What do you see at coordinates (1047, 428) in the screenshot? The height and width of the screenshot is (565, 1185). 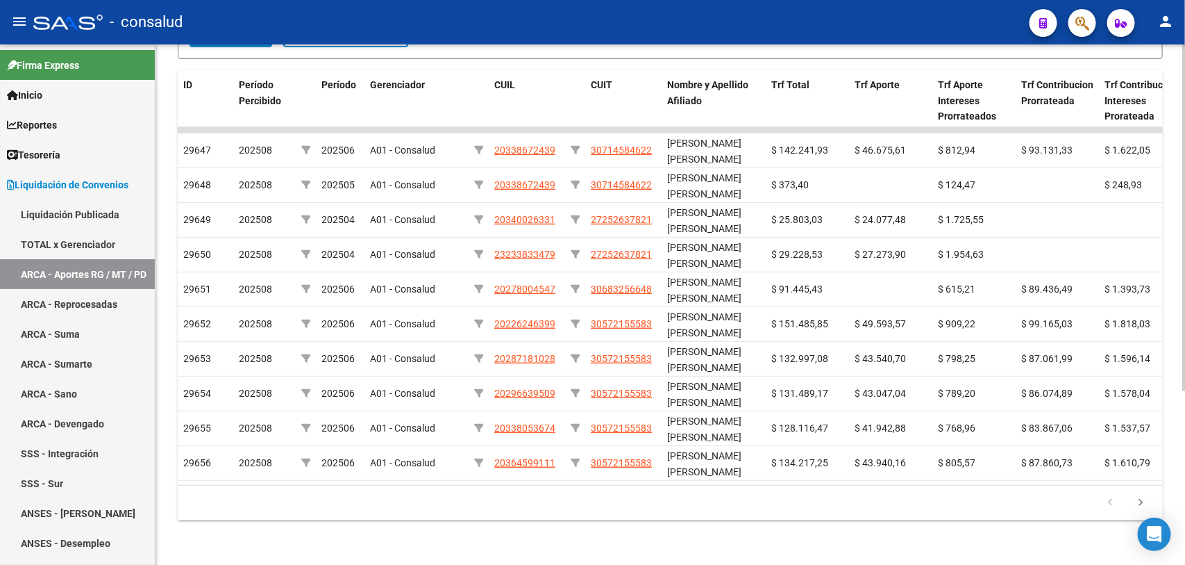 I see `span: $ 83.867,06` at bounding box center [1047, 428].